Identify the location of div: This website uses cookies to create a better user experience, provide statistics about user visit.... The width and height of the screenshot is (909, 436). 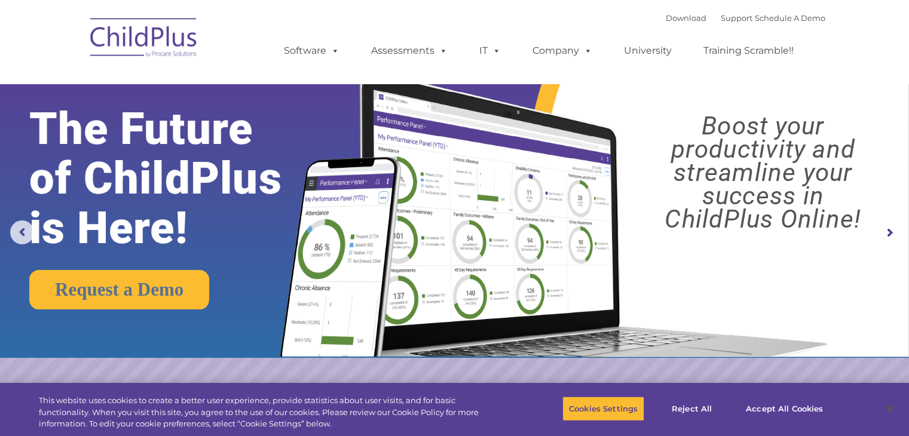
(269, 412).